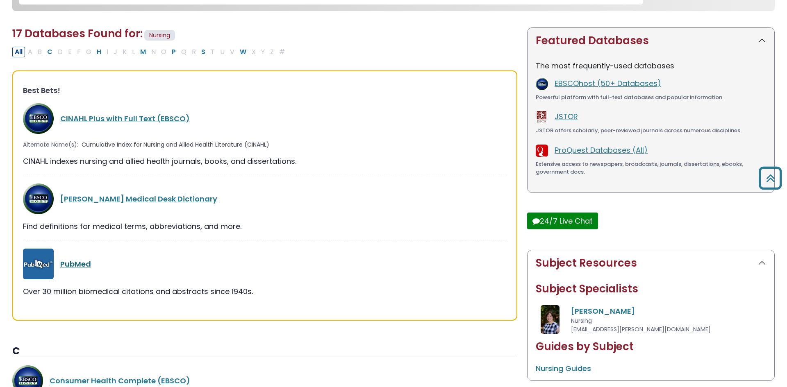 The width and height of the screenshot is (787, 387). I want to click on a: JSTOR, so click(566, 116).